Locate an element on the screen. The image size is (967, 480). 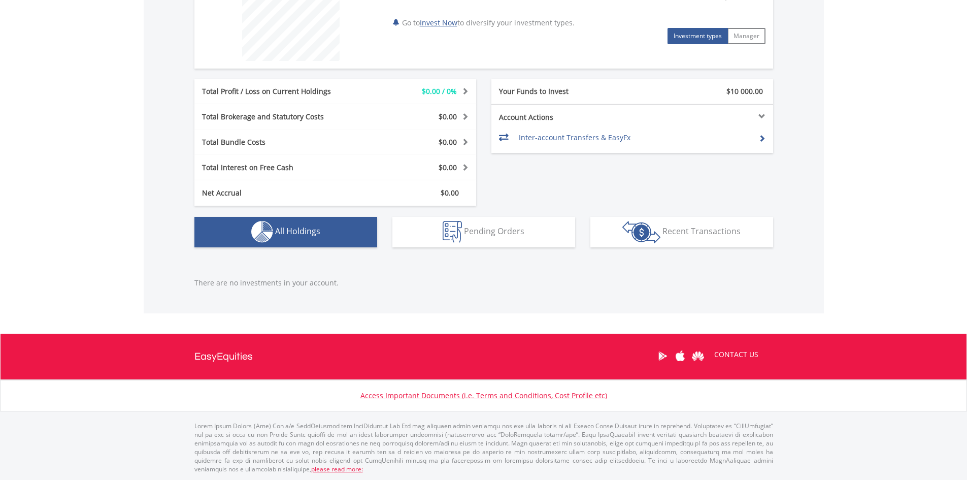
span: $0.00 / 0% is located at coordinates (439, 91).